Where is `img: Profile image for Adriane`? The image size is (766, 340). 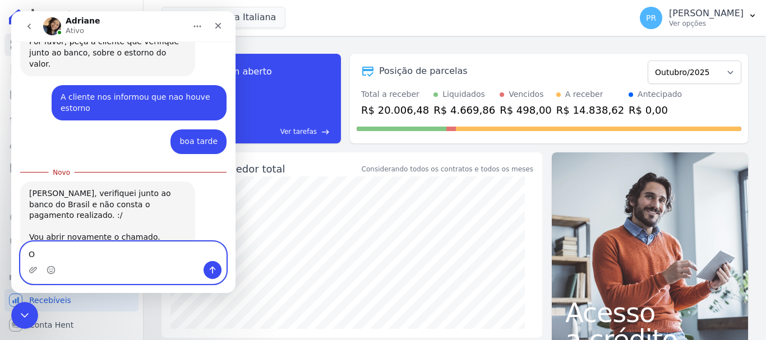 img: Profile image for Adriane is located at coordinates (41, 15).